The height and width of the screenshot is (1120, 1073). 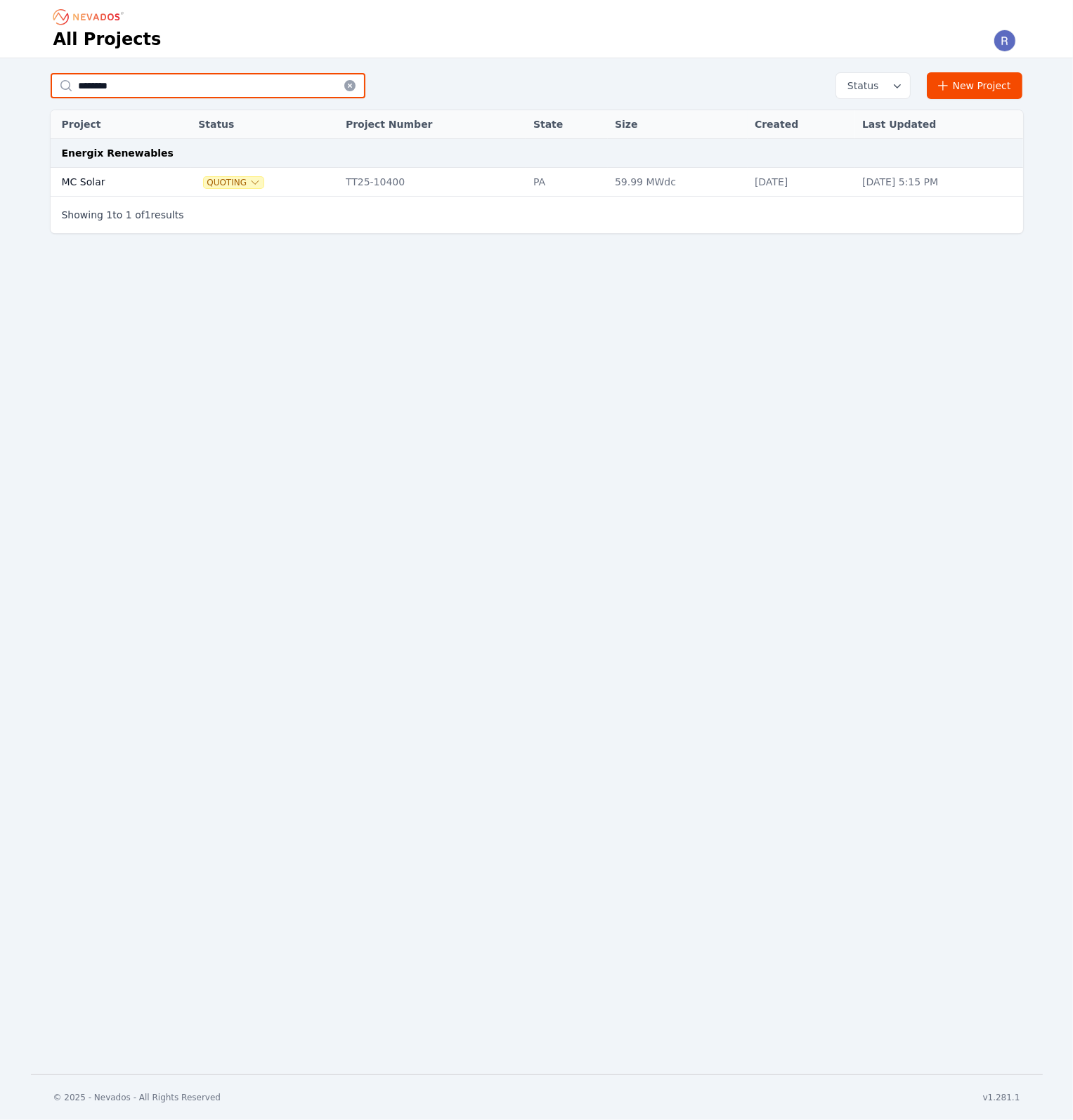 I want to click on td: 59.99 MWdc, so click(x=677, y=182).